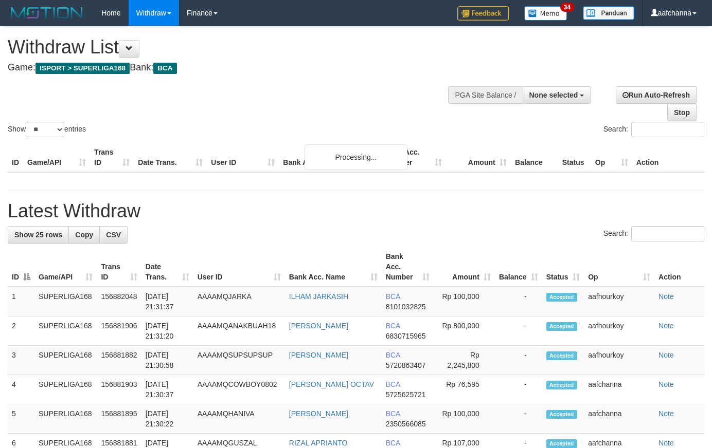  I want to click on th: Trans ID: activate to sort column ascending, so click(119, 267).